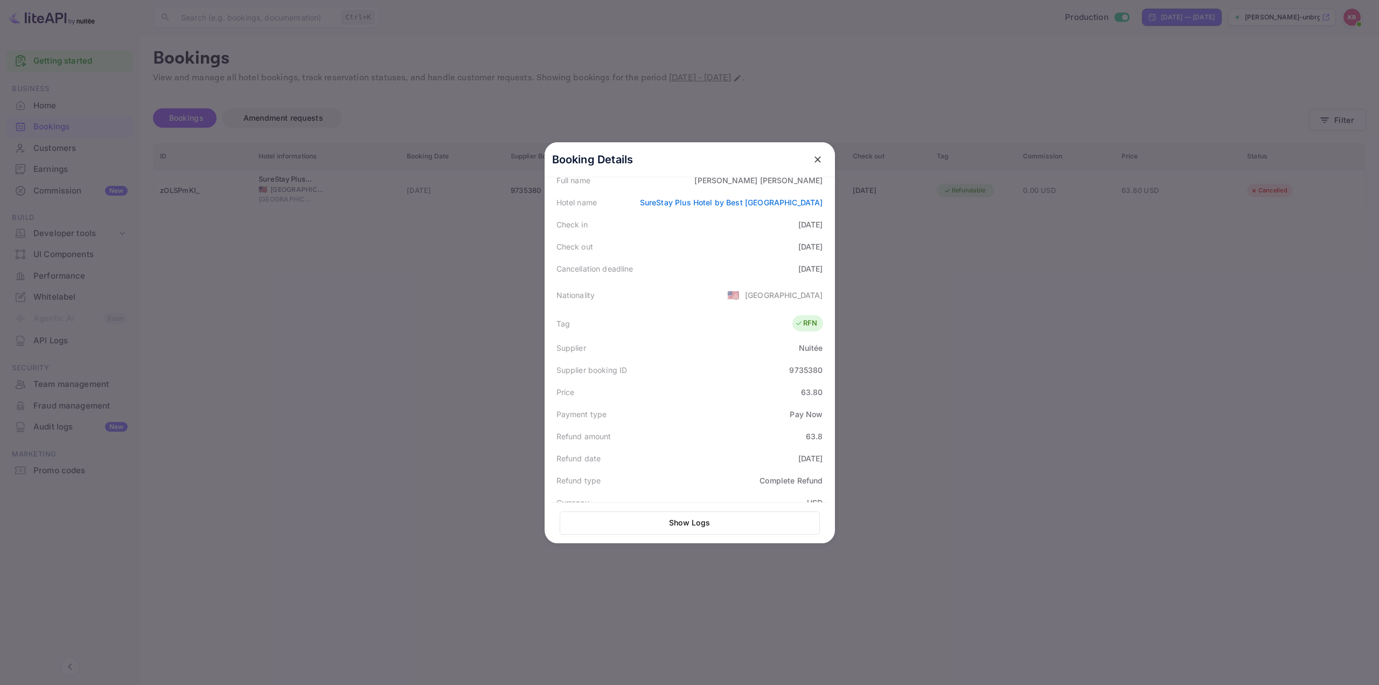 This screenshot has height=685, width=1379. Describe the element at coordinates (812, 392) in the screenshot. I see `div: 63.80` at that location.